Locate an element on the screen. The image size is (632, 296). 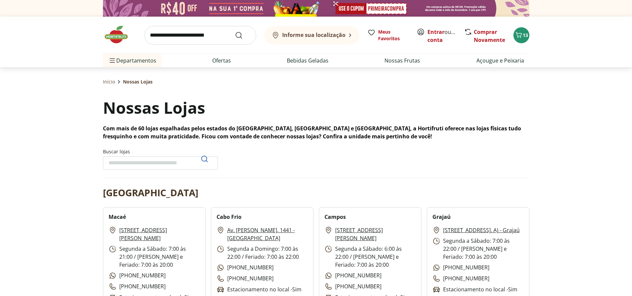
span: Meus Favoritos is located at coordinates (393, 35).